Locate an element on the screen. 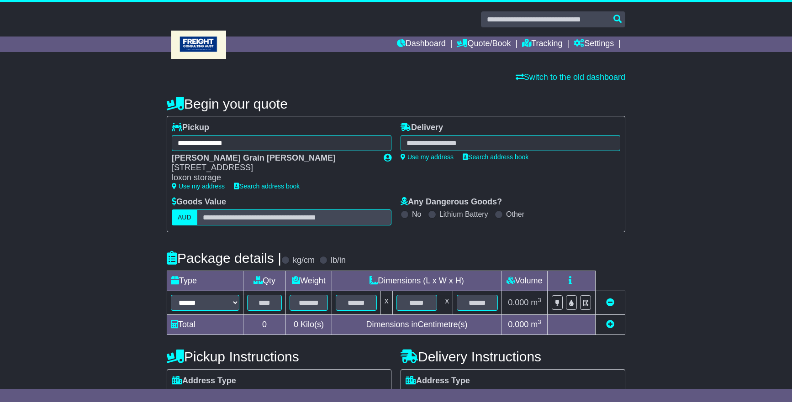 The width and height of the screenshot is (792, 402). label: No is located at coordinates (417, 214).